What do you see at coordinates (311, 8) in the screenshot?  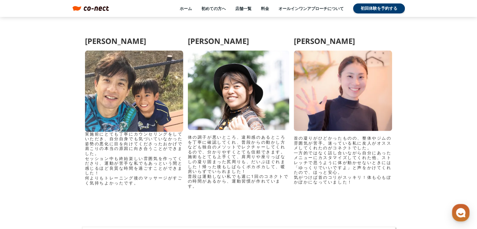 I see `a: オールインワンアプローチについて` at bounding box center [311, 8].